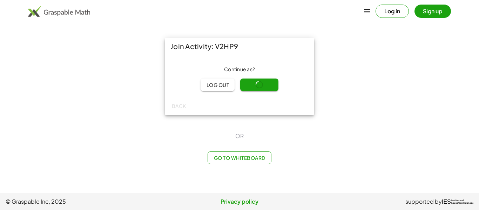  I want to click on div: Continue as ?, so click(239, 69).